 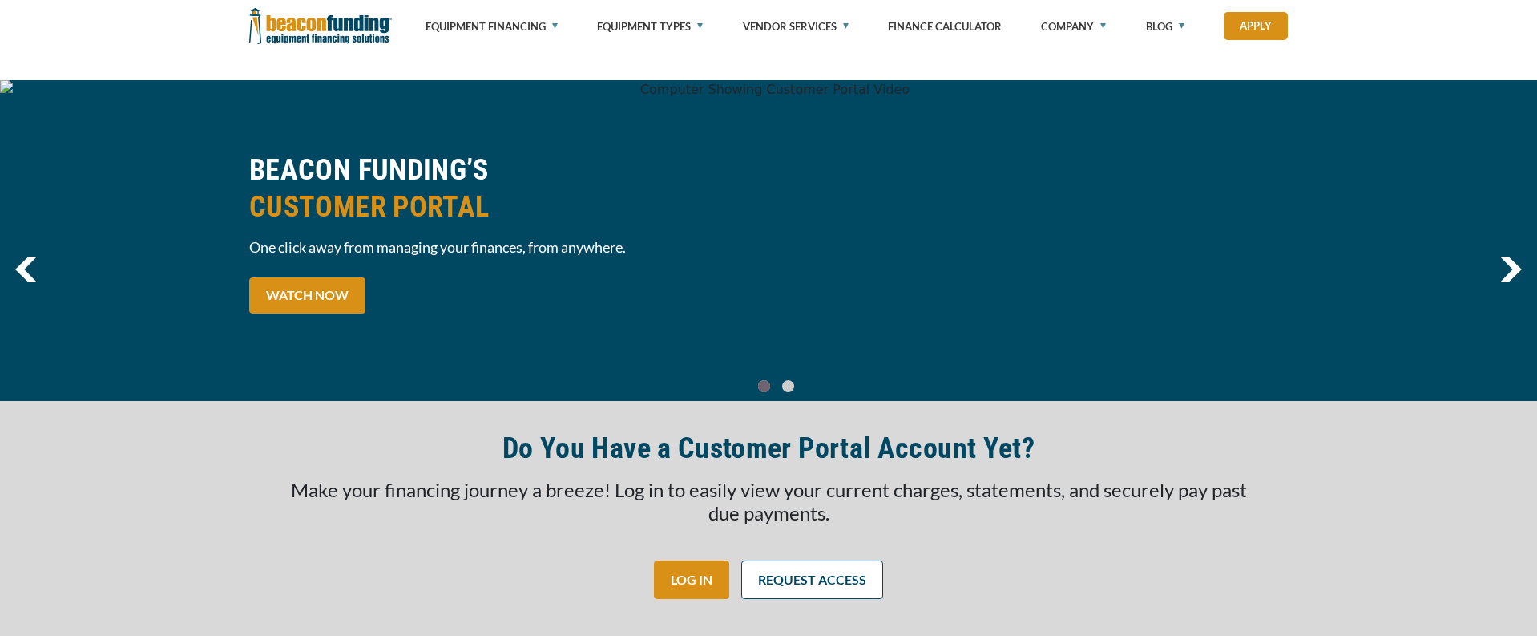 What do you see at coordinates (769, 448) in the screenshot?
I see `h2: Do You Have a Customer Portal Account Yet?` at bounding box center [769, 448].